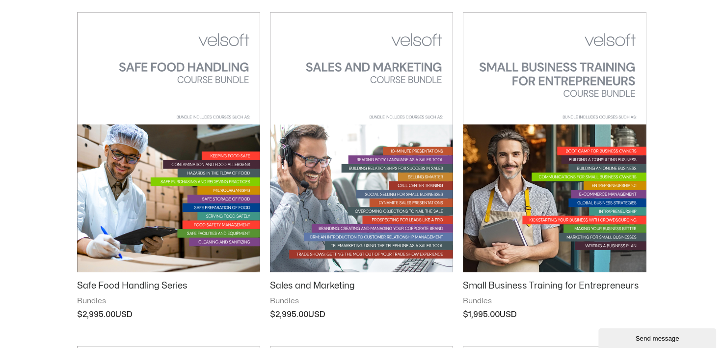  Describe the element at coordinates (554, 285) in the screenshot. I see `h2: Small Business Training for Entrepreneurs` at that location.